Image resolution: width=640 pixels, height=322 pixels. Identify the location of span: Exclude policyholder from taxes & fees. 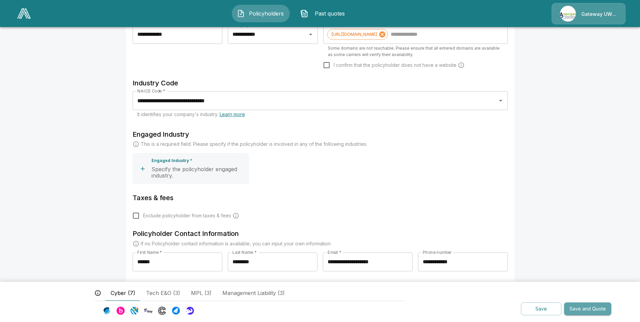
(187, 216).